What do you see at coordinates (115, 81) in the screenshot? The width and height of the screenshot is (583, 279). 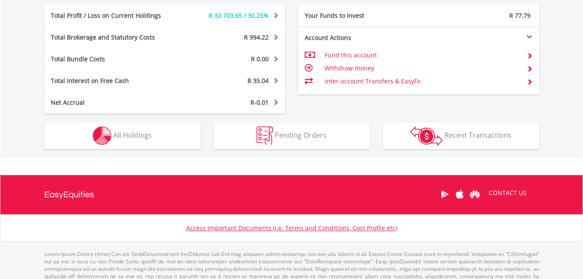 I see `div: Total Interest on Free Cash` at bounding box center [115, 81].